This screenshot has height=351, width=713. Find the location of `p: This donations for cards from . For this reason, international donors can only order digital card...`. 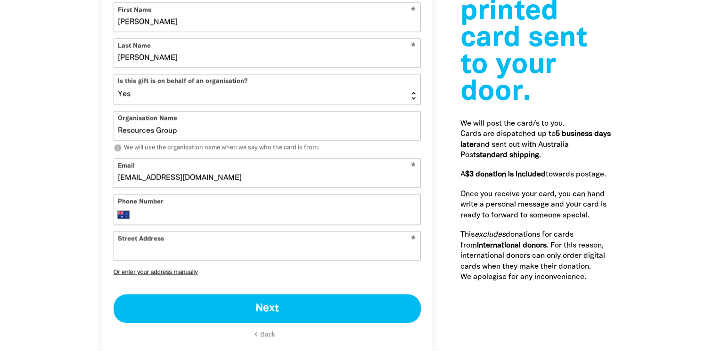

p: This donations for cards from . For this reason, international donors can only order digital card... is located at coordinates (536, 251).